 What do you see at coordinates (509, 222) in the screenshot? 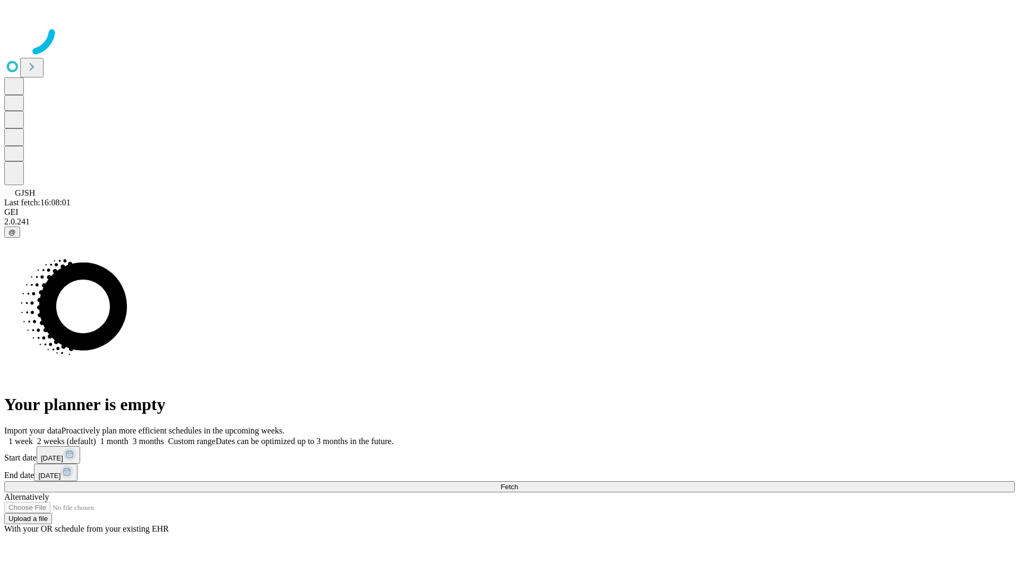
I see `div: 2.0.241` at bounding box center [509, 222].